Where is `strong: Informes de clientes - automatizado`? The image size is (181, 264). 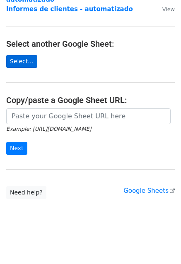 strong: Informes de clientes - automatizado is located at coordinates (69, 9).